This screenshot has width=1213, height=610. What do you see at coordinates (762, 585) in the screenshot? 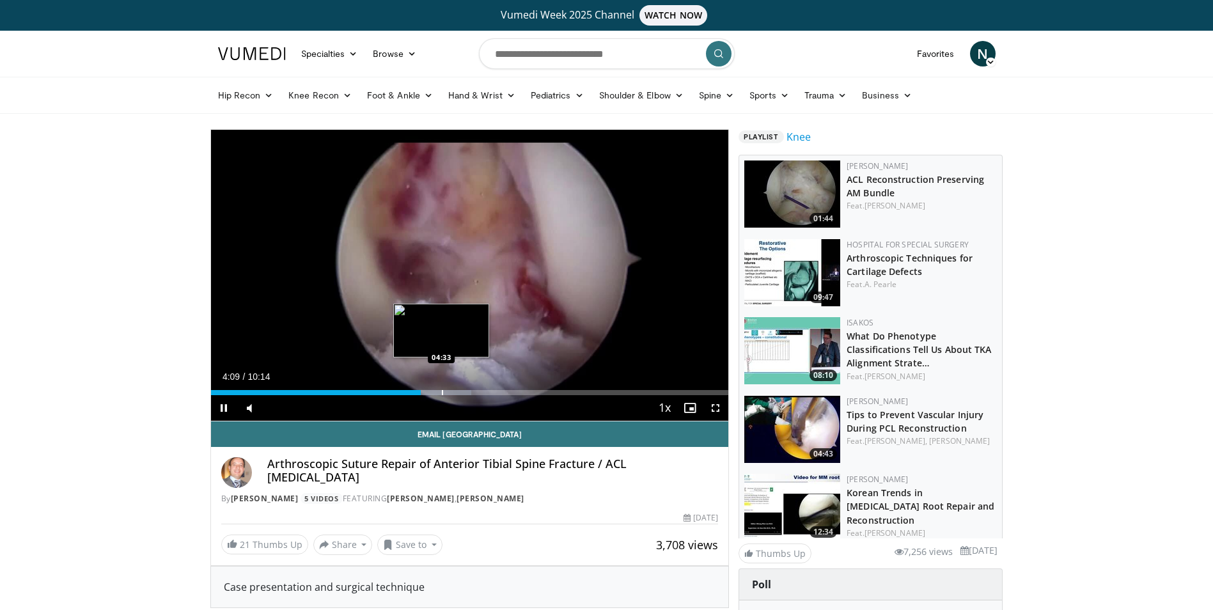
I see `strong: Poll` at bounding box center [762, 585].